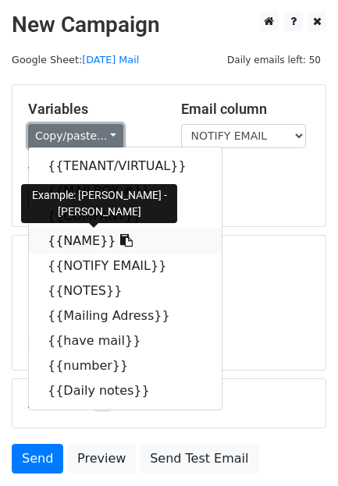  Describe the element at coordinates (101, 459) in the screenshot. I see `a: Preview` at that location.